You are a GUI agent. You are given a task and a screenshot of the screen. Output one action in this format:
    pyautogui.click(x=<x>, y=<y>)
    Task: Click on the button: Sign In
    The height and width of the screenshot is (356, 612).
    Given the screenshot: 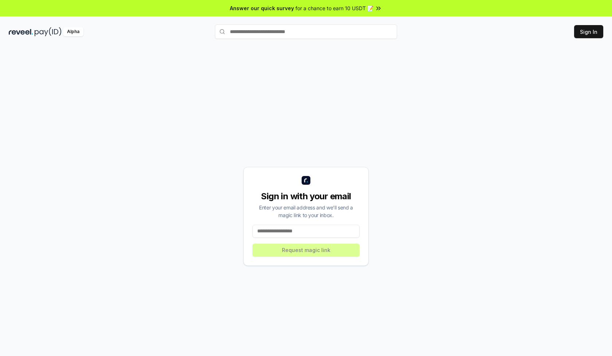 What is the action you would take?
    pyautogui.click(x=588, y=32)
    